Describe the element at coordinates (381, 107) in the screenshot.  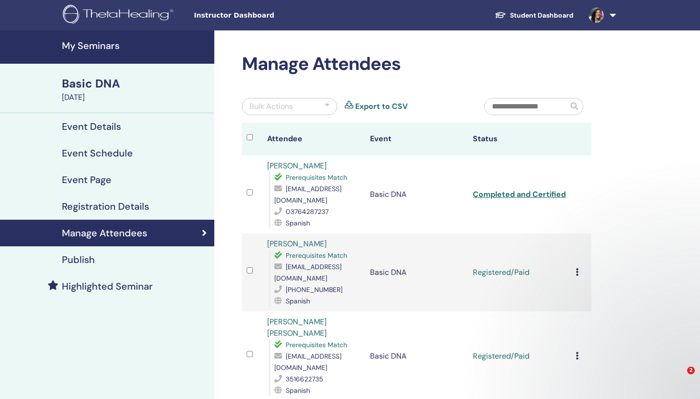
I see `a: Export to CSV` at that location.